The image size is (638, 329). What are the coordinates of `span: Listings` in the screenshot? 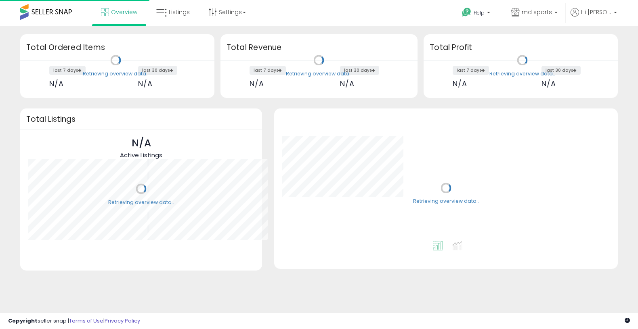 It's located at (179, 12).